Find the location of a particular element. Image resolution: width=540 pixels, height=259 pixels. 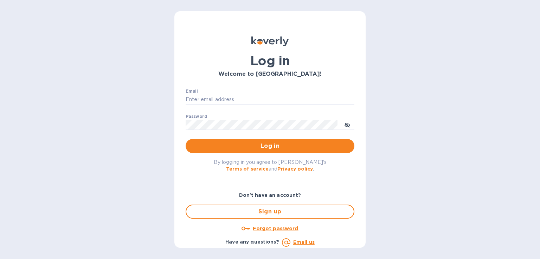

a: Email us is located at coordinates (304, 242).